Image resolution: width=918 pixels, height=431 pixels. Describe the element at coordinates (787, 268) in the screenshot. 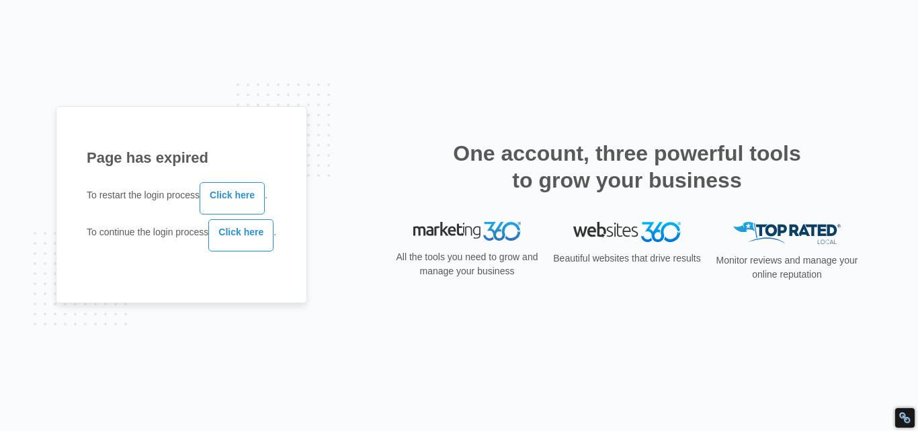

I see `p: Monitor reviews and manage your online reputation` at that location.